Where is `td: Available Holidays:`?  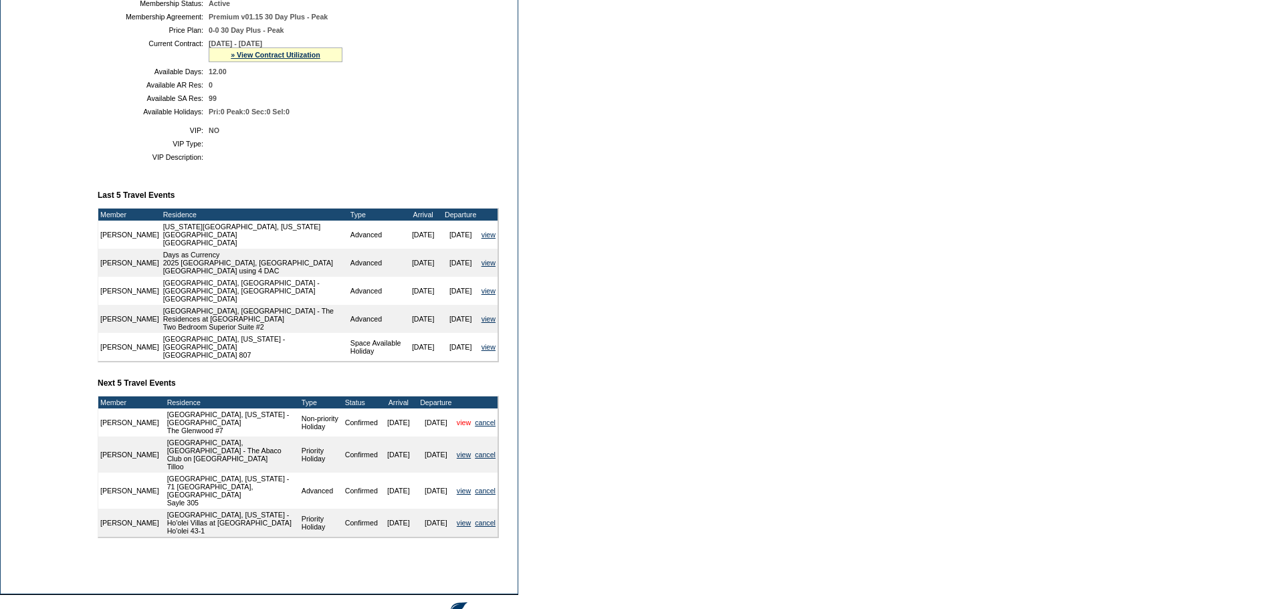 td: Available Holidays: is located at coordinates (153, 112).